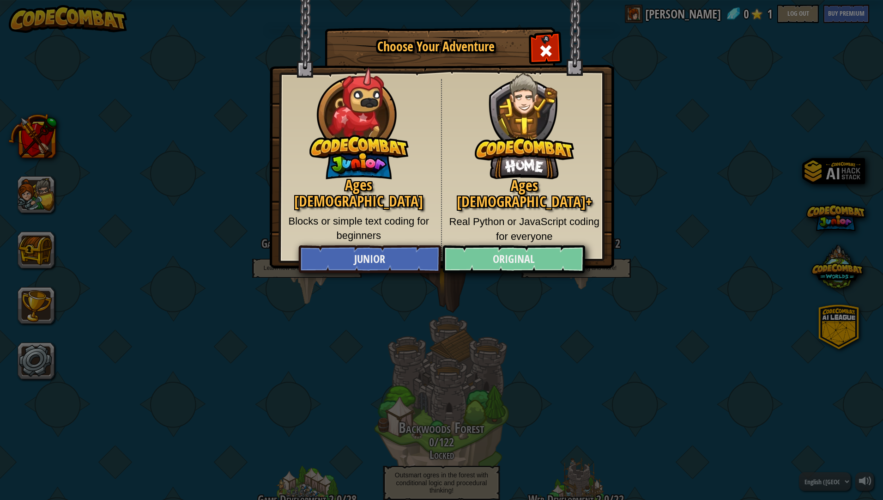  Describe the element at coordinates (525, 229) in the screenshot. I see `p: Real Python or JavaScript coding for everyone` at that location.